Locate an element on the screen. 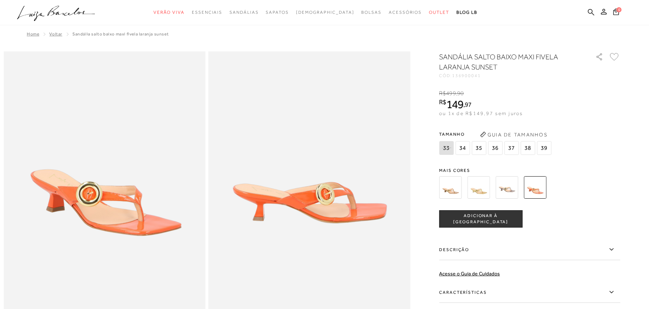  span: Sapatos is located at coordinates (277, 12).